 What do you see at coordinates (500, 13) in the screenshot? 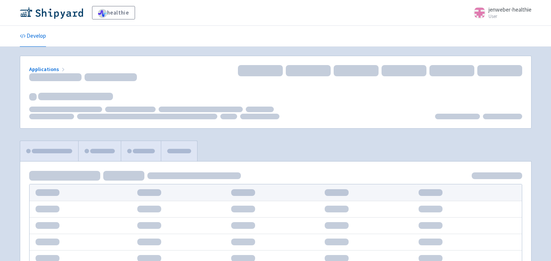
I see `a: jenweber-healthie User` at bounding box center [500, 13].